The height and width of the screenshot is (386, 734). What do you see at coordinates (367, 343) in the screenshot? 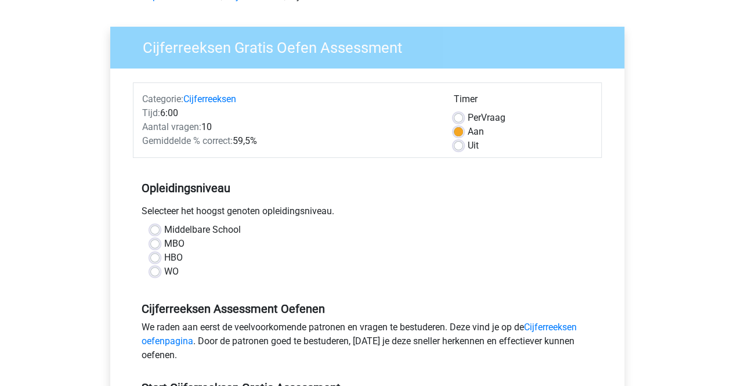
I see `div: We raden aan eerst de veelvoorkomende patronen en vragen te bestuderen. Deze vind je op de . Door...` at bounding box center [367, 343].